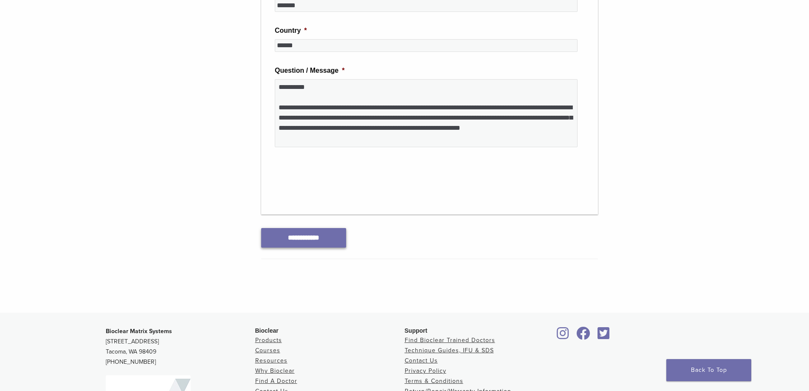 The image size is (809, 391). I want to click on a: Find A Doctor, so click(276, 380).